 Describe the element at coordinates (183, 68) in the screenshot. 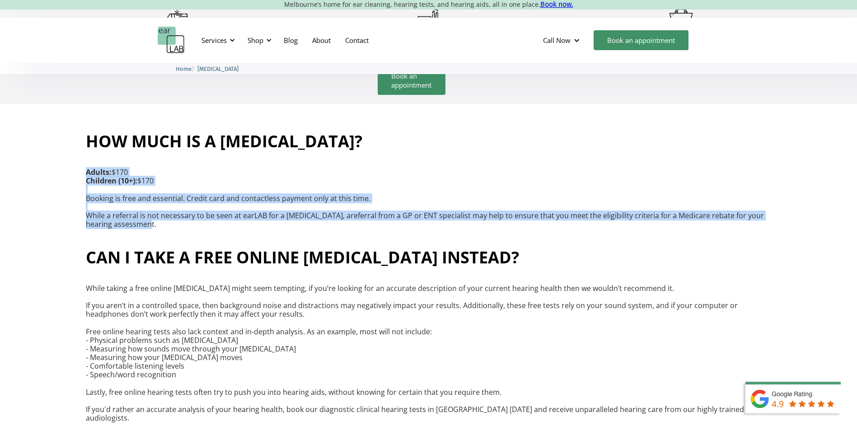

I see `a: Home` at that location.